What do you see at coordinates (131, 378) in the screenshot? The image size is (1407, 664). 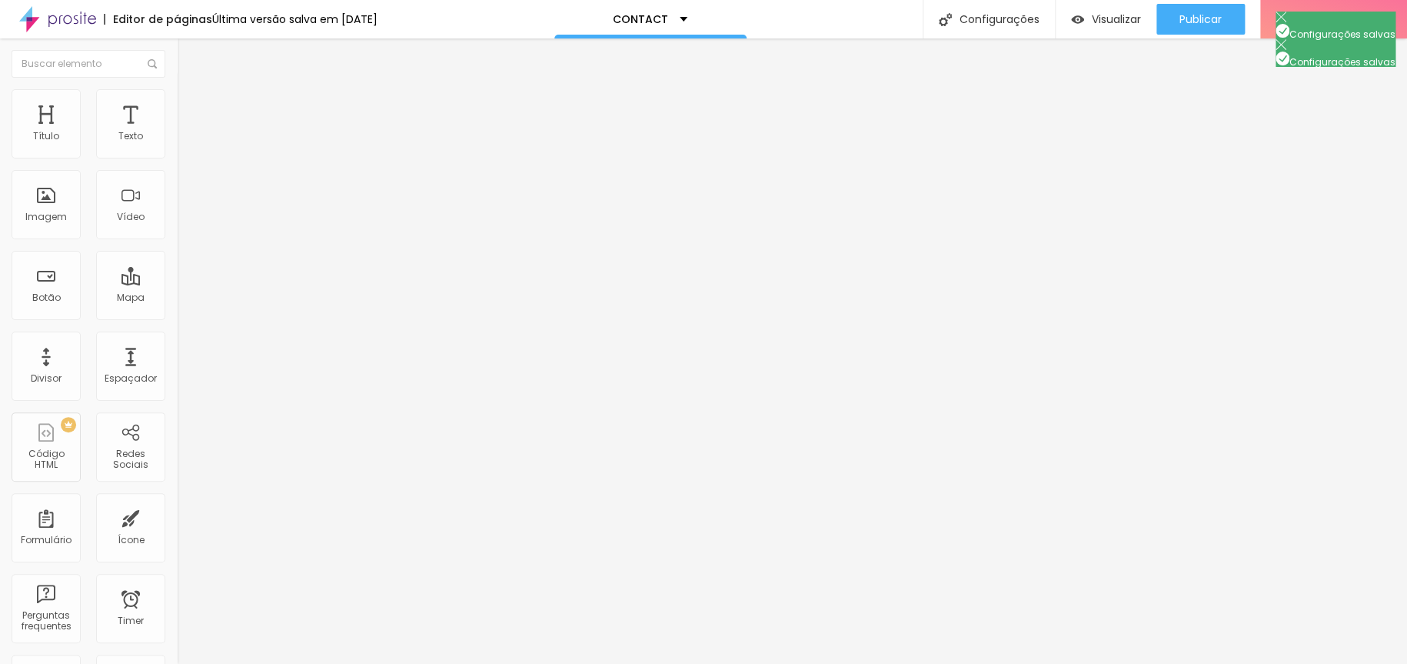 I see `div: Espaçador` at bounding box center [131, 378].